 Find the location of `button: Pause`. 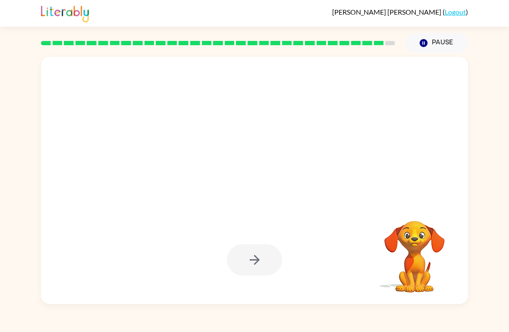

button: Pause is located at coordinates (436, 43).